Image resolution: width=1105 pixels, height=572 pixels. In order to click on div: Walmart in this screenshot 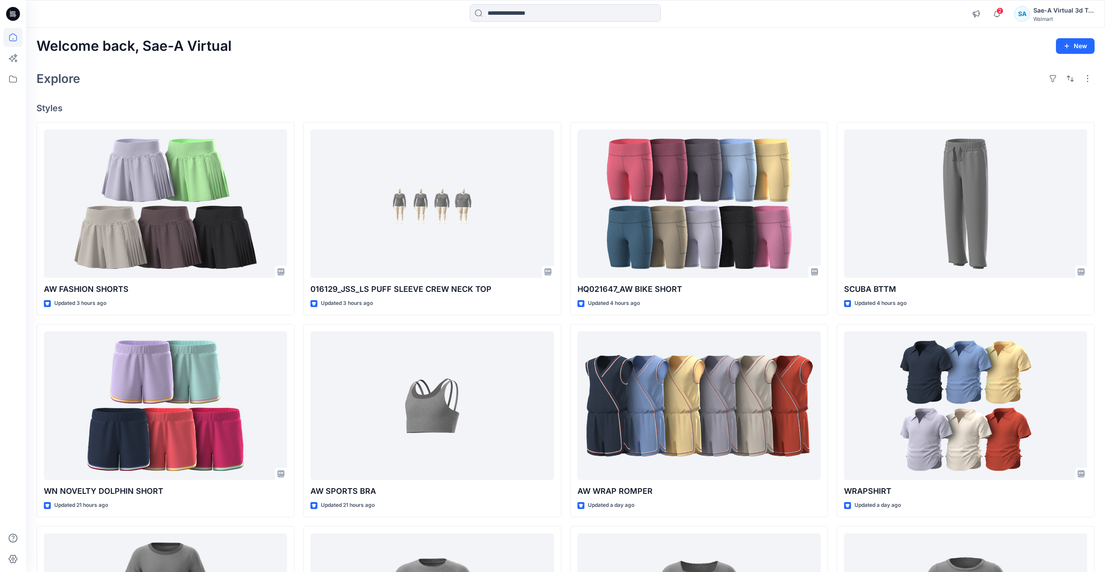, I will do `click(1064, 19)`.